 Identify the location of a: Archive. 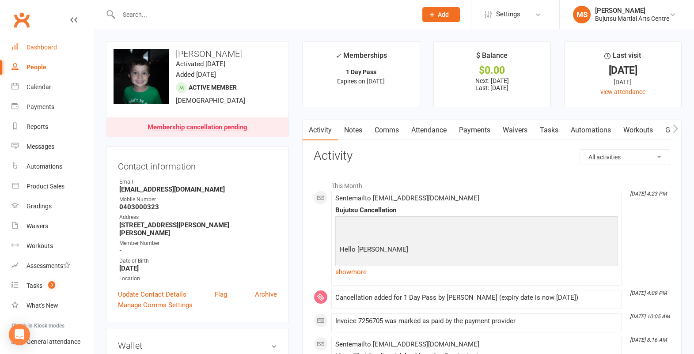
(266, 295).